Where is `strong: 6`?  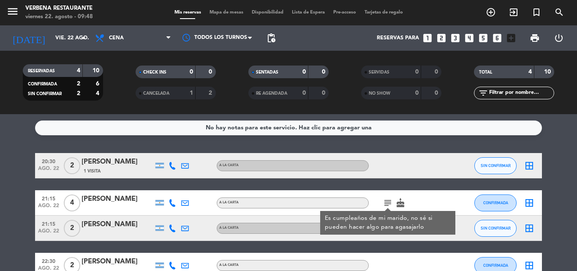 strong: 6 is located at coordinates (98, 84).